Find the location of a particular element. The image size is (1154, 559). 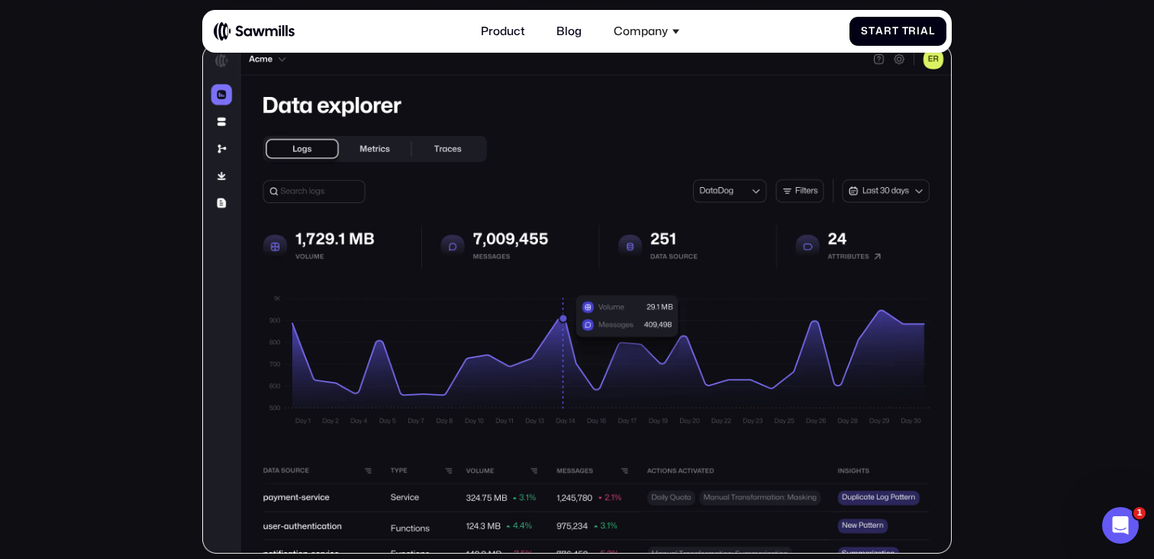

span: l is located at coordinates (932, 31).